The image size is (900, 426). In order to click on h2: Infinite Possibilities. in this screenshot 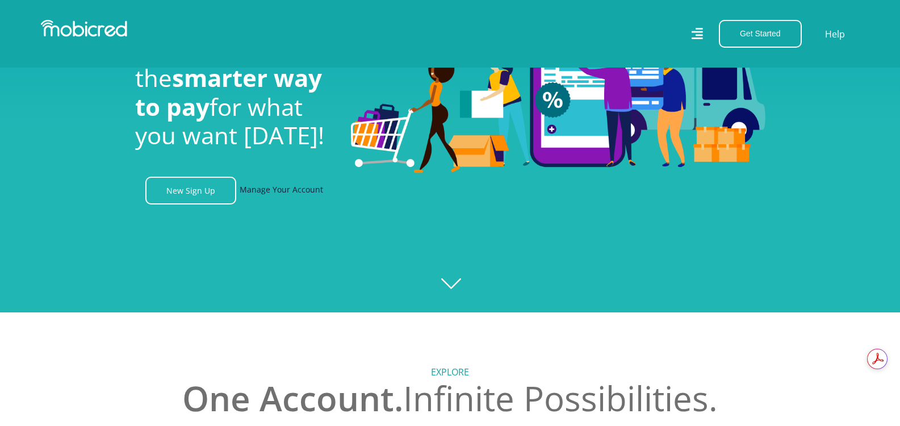, I will do `click(451, 398)`.